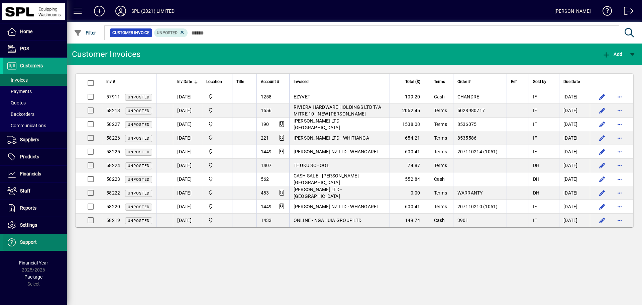  I want to click on span: Inv #, so click(111, 82).